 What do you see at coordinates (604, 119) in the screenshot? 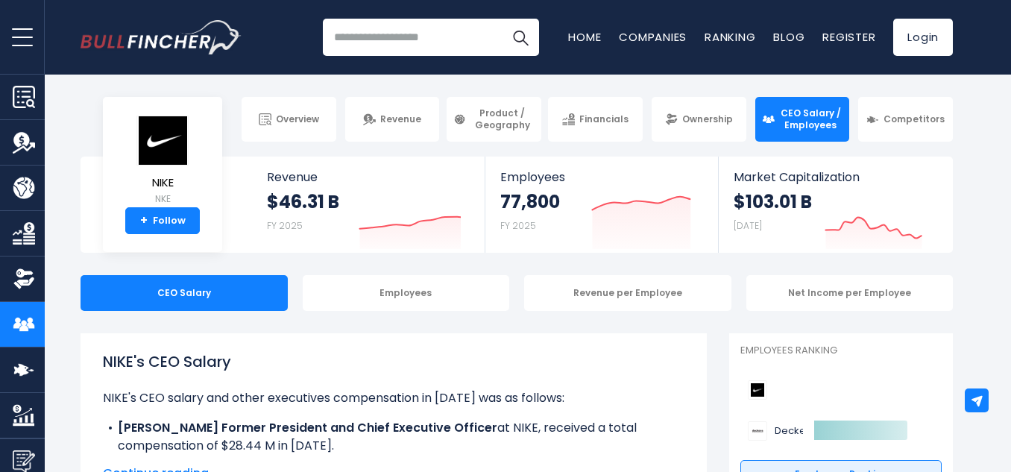
I see `span: Financials` at bounding box center [604, 119].